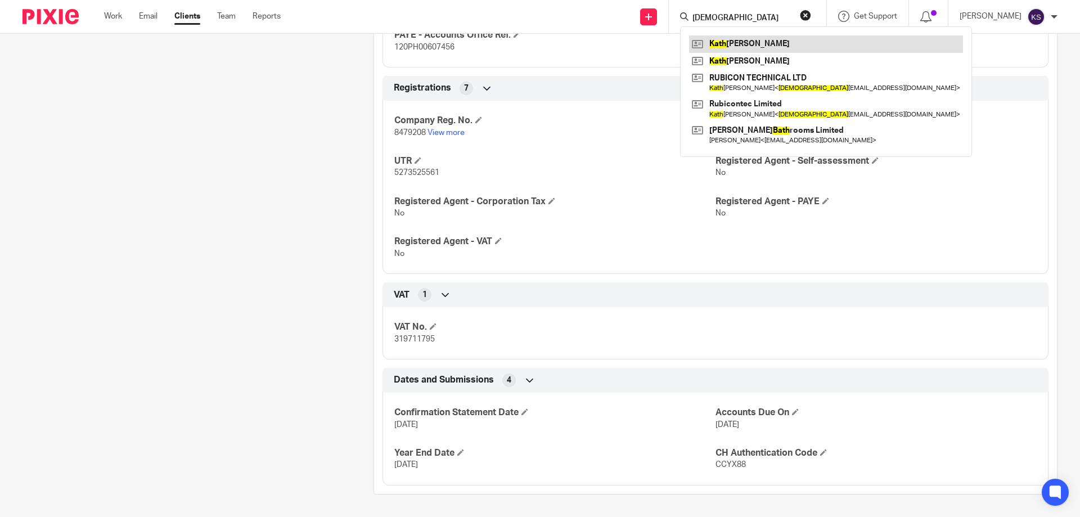 The height and width of the screenshot is (517, 1080). Describe the element at coordinates (226, 16) in the screenshot. I see `a: Team` at that location.